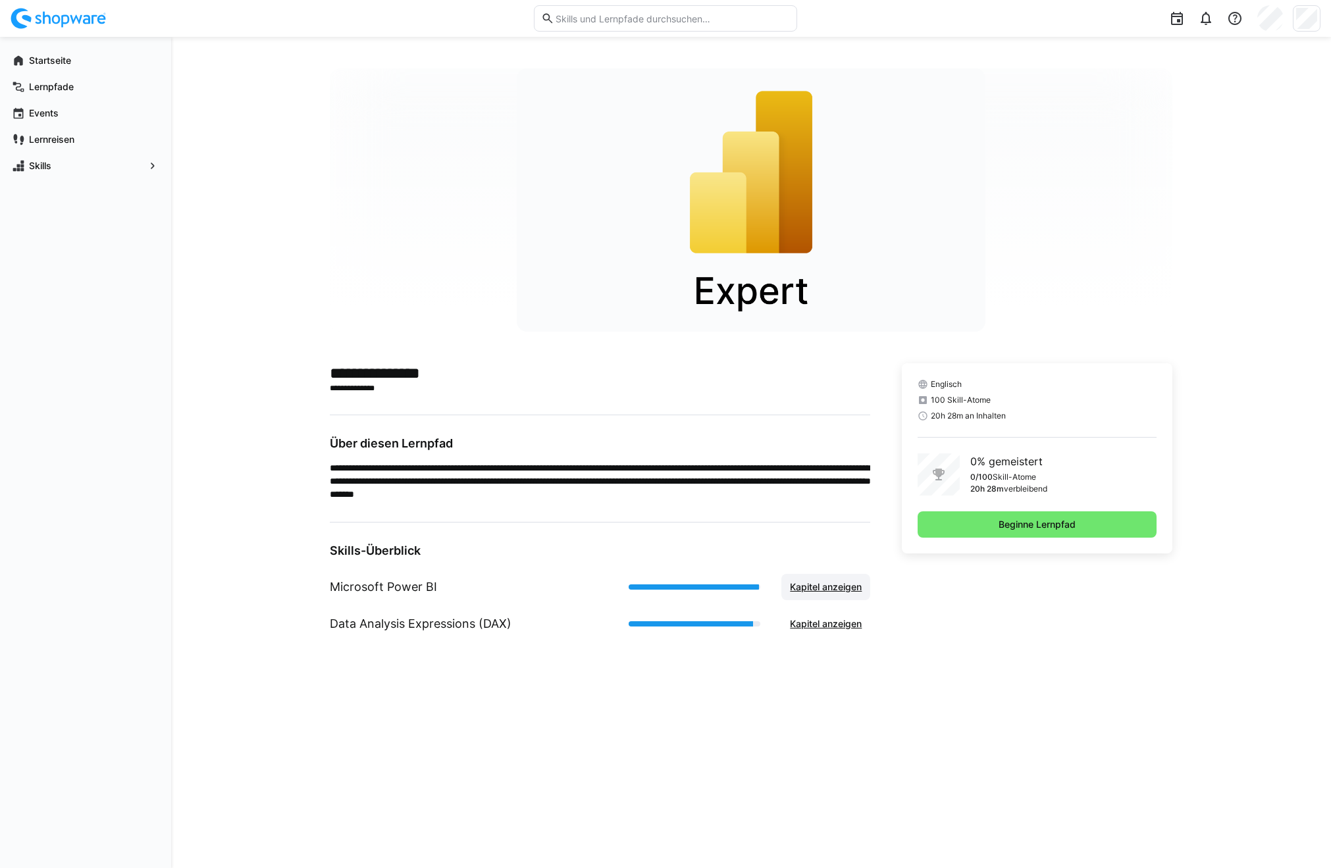 The width and height of the screenshot is (1331, 868). I want to click on h3: Über diesen Lernpfad, so click(600, 444).